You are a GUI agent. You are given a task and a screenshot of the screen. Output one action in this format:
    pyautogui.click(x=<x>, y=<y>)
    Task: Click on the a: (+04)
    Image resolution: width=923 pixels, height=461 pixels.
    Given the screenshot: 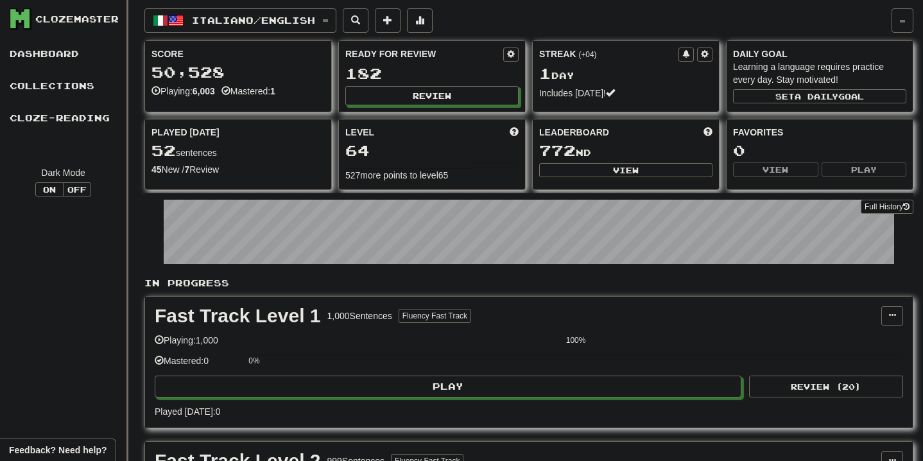 What is the action you would take?
    pyautogui.click(x=587, y=55)
    